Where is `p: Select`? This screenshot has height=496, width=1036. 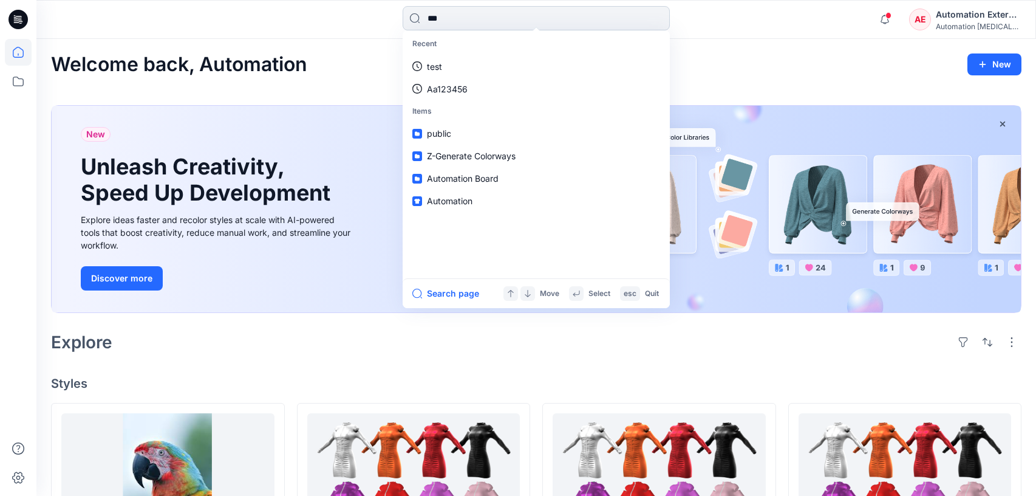 p: Select is located at coordinates (600, 293).